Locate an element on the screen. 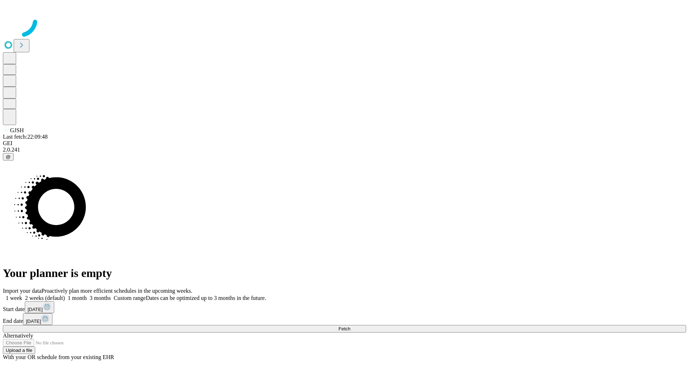  h1: Your planner is empty is located at coordinates (344, 273).